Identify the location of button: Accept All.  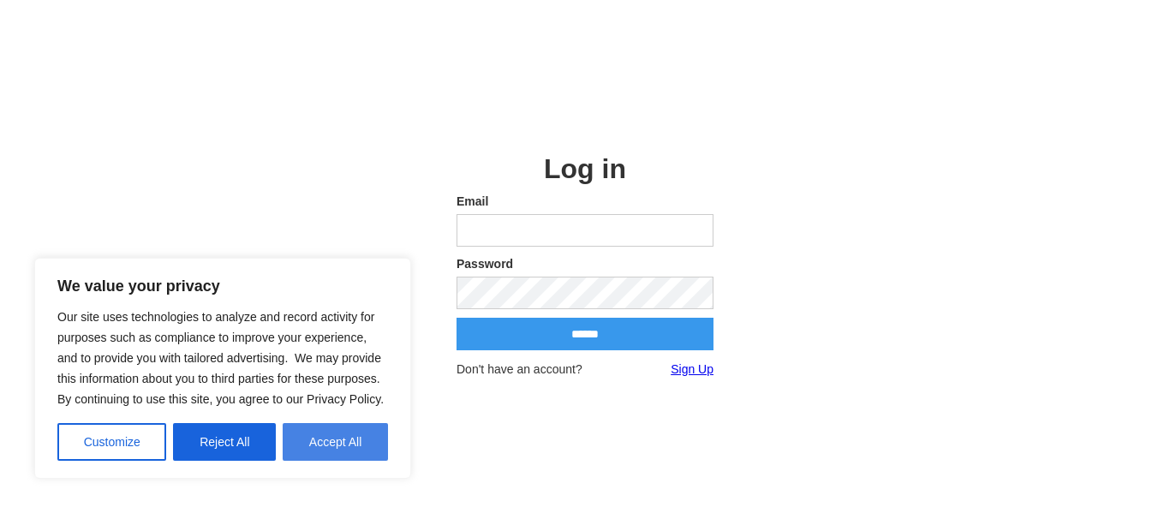
(335, 442).